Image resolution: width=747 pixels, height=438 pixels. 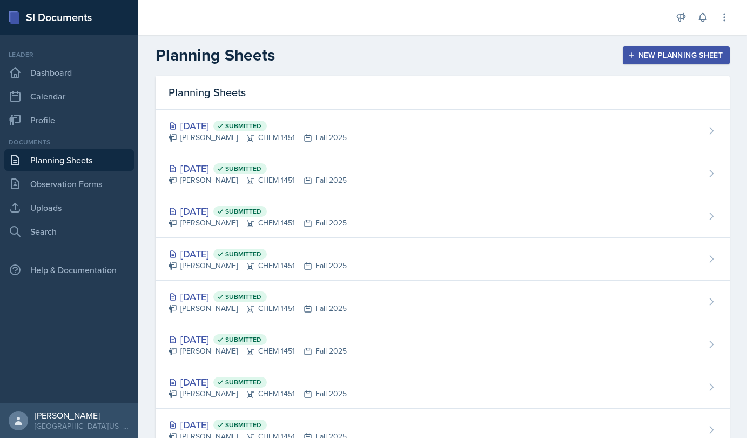 What do you see at coordinates (69, 184) in the screenshot?
I see `a: Observation Forms` at bounding box center [69, 184].